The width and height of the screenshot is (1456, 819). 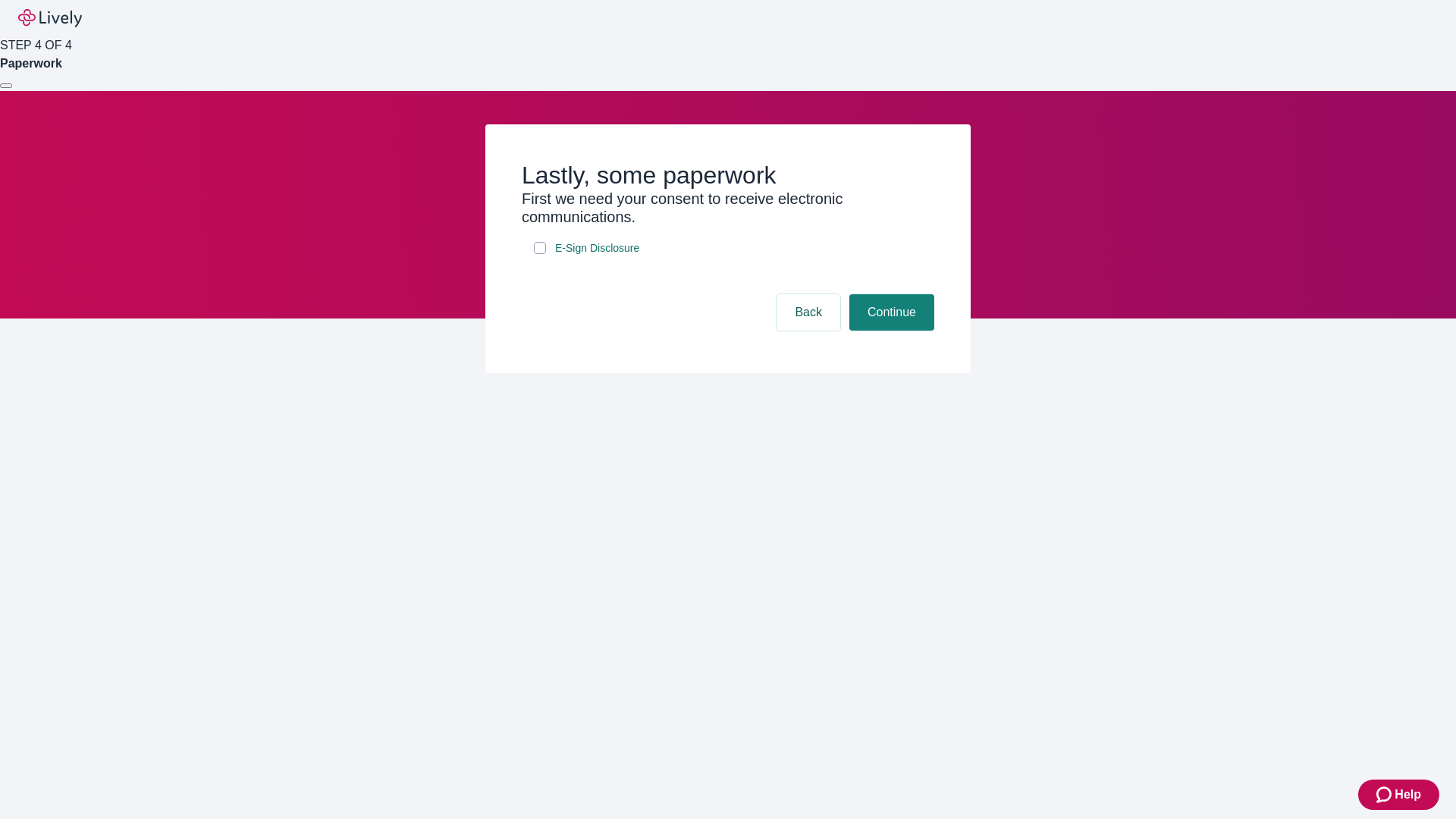 What do you see at coordinates (728, 175) in the screenshot?
I see `h2: Lastly, some paperwork` at bounding box center [728, 175].